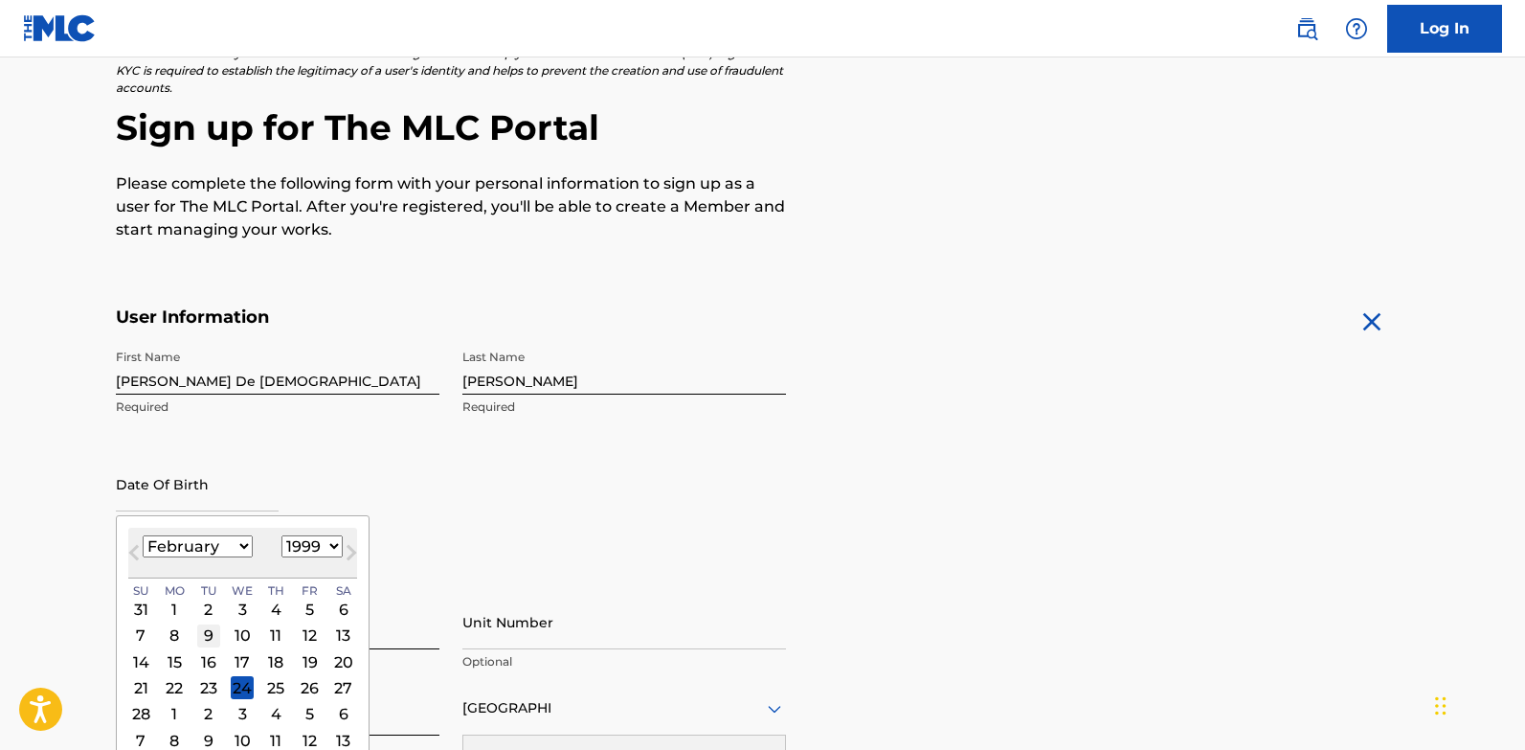 The width and height of the screenshot is (1525, 750). I want to click on div: Choose Friday, February 12th, 1999, so click(310, 636).